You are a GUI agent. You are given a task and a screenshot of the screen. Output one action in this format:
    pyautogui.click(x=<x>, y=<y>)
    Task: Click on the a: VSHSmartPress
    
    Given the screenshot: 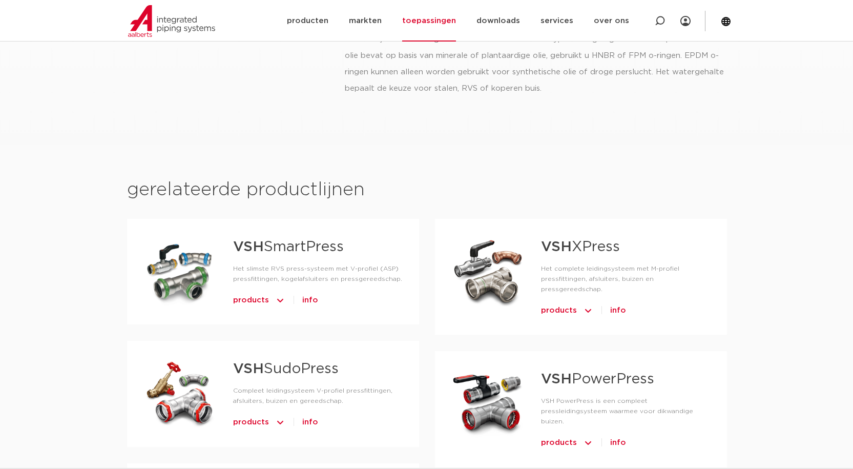 What is the action you would take?
    pyautogui.click(x=288, y=247)
    